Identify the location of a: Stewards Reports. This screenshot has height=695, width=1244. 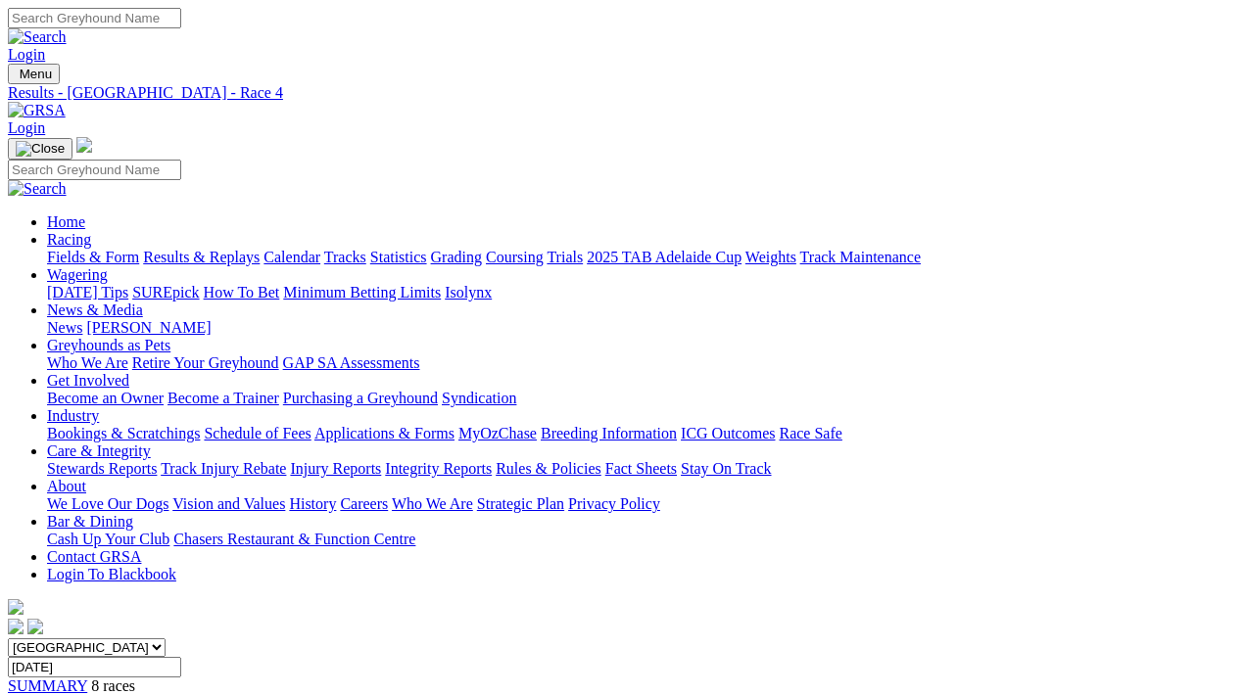
(102, 468).